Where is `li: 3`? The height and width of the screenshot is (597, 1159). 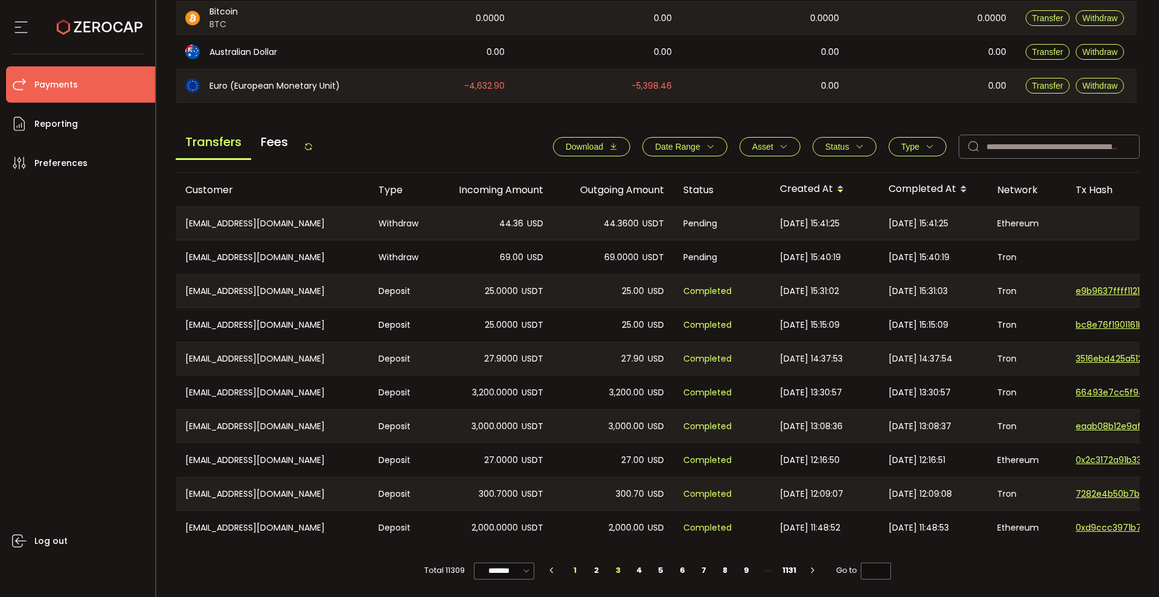
li: 3 is located at coordinates (618, 571).